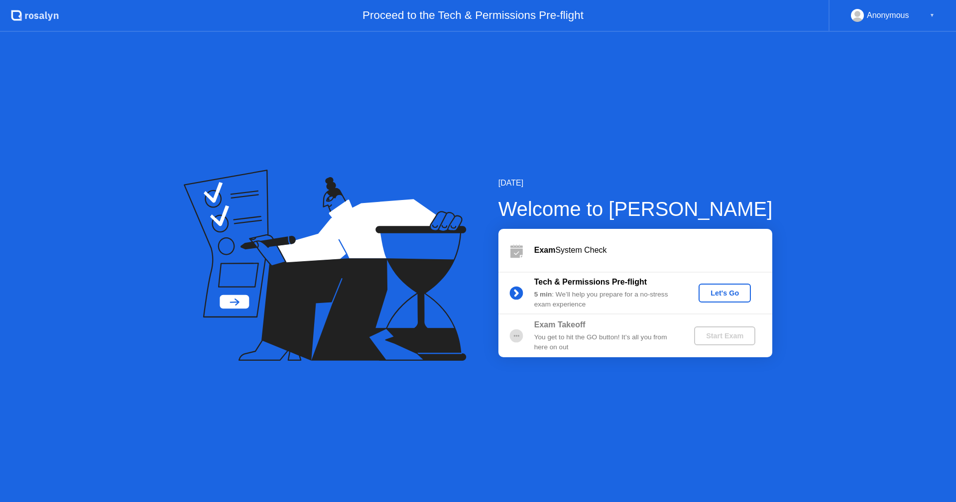 The image size is (956, 502). I want to click on div: You get to hit the GO button! It’s all you from here on out, so click(606, 343).